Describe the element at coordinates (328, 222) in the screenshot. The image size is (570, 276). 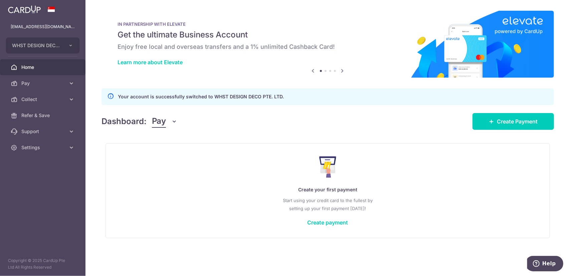
I see `a: Create payment` at that location.